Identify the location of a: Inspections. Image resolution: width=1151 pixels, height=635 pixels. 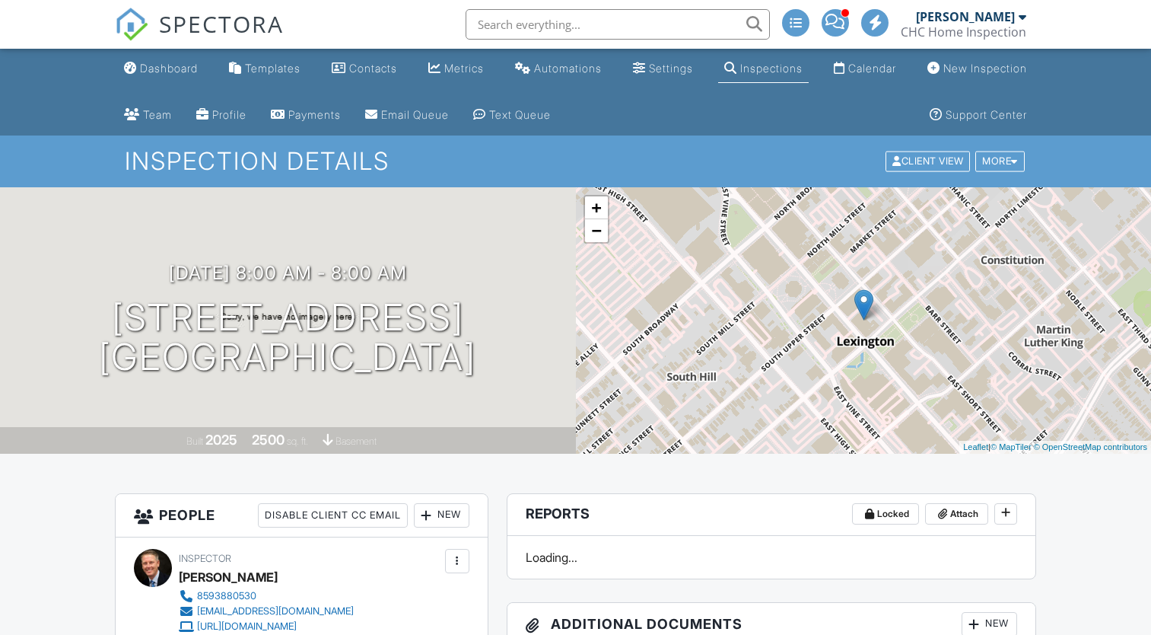
(763, 68).